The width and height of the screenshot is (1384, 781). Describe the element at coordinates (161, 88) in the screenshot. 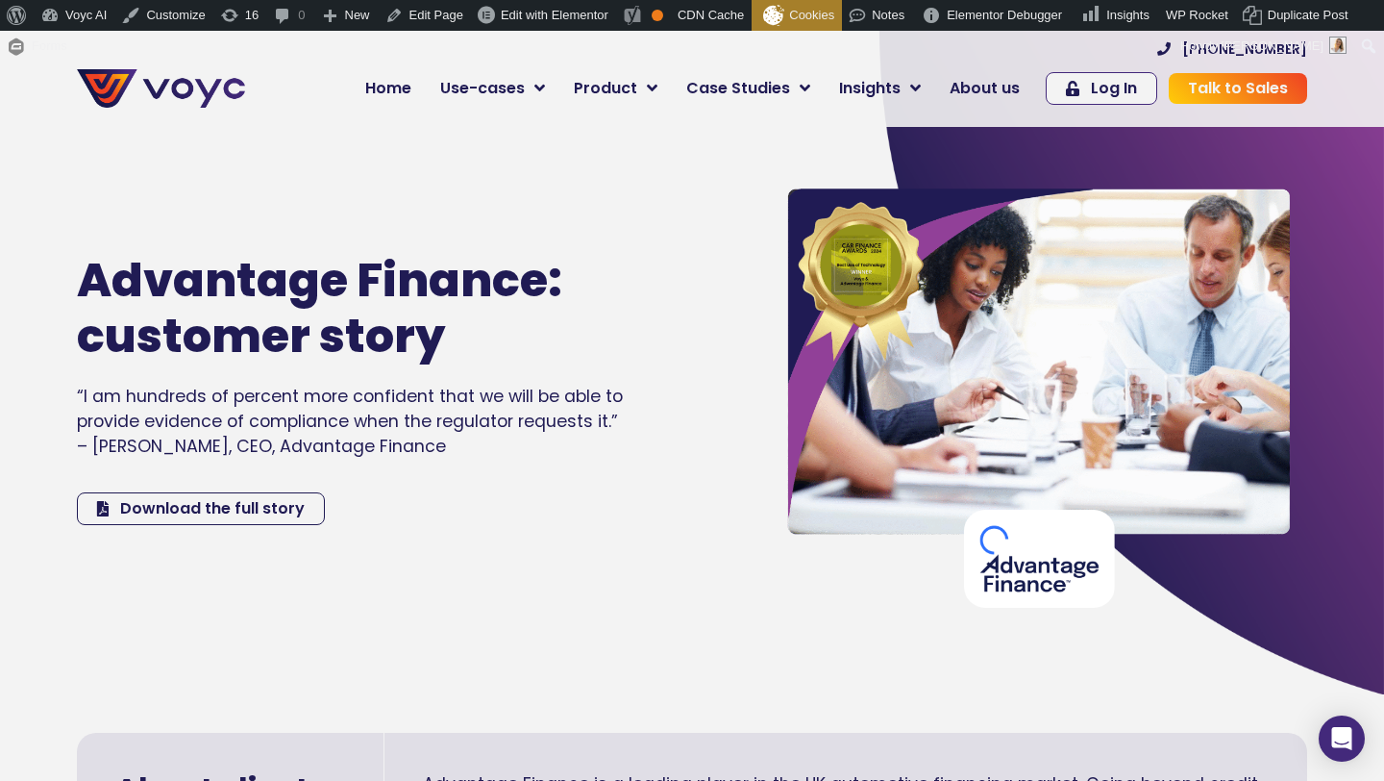

I see `img: voyc-full-logo` at that location.